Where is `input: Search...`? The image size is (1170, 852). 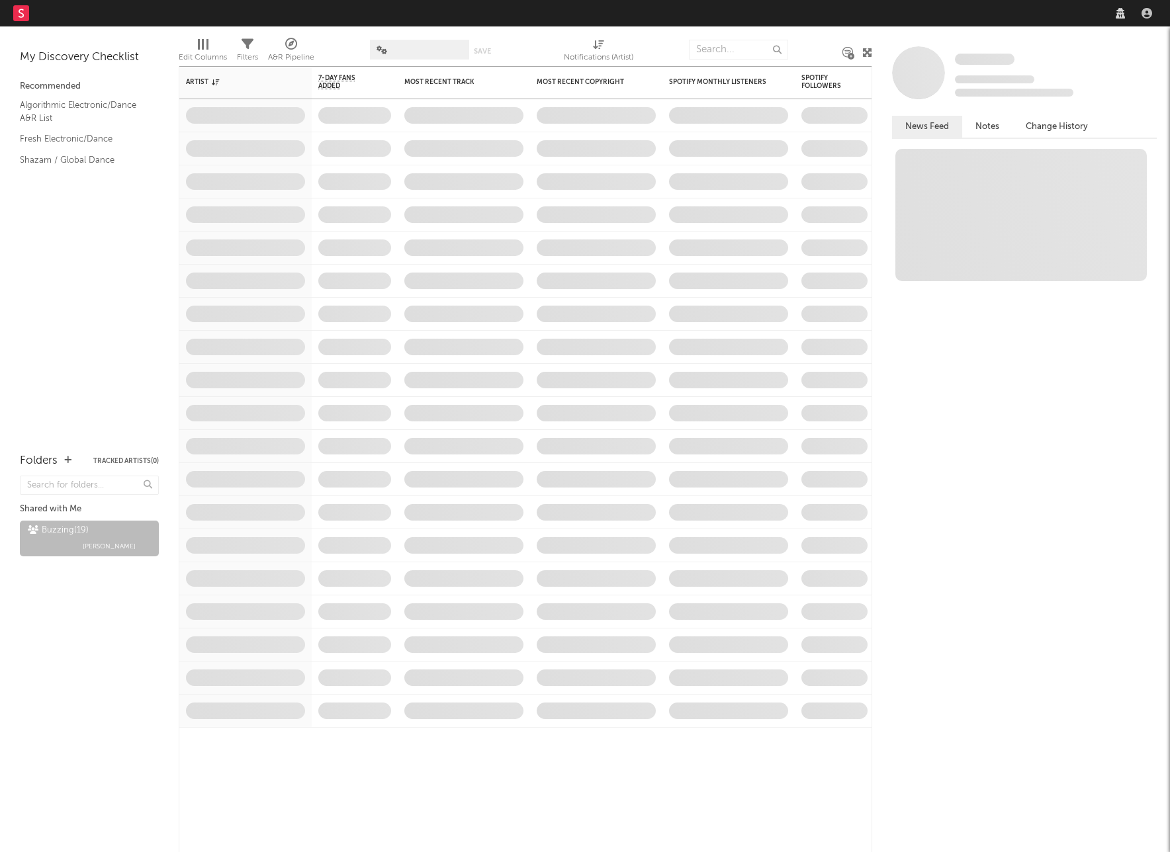
input: Search... is located at coordinates (739, 50).